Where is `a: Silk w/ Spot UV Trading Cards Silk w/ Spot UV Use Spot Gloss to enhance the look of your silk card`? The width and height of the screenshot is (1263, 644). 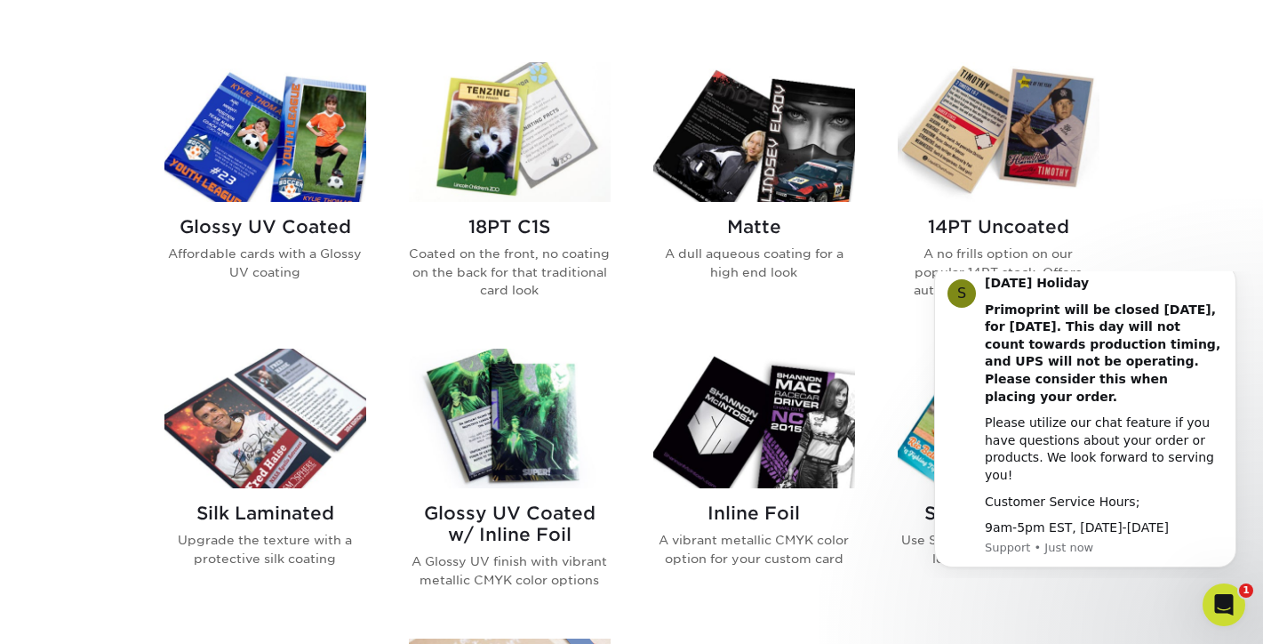
a: Silk w/ Spot UV Trading Cards Silk w/ Spot UV Use Spot Gloss to enhance the look of your silk card is located at coordinates (998, 483).